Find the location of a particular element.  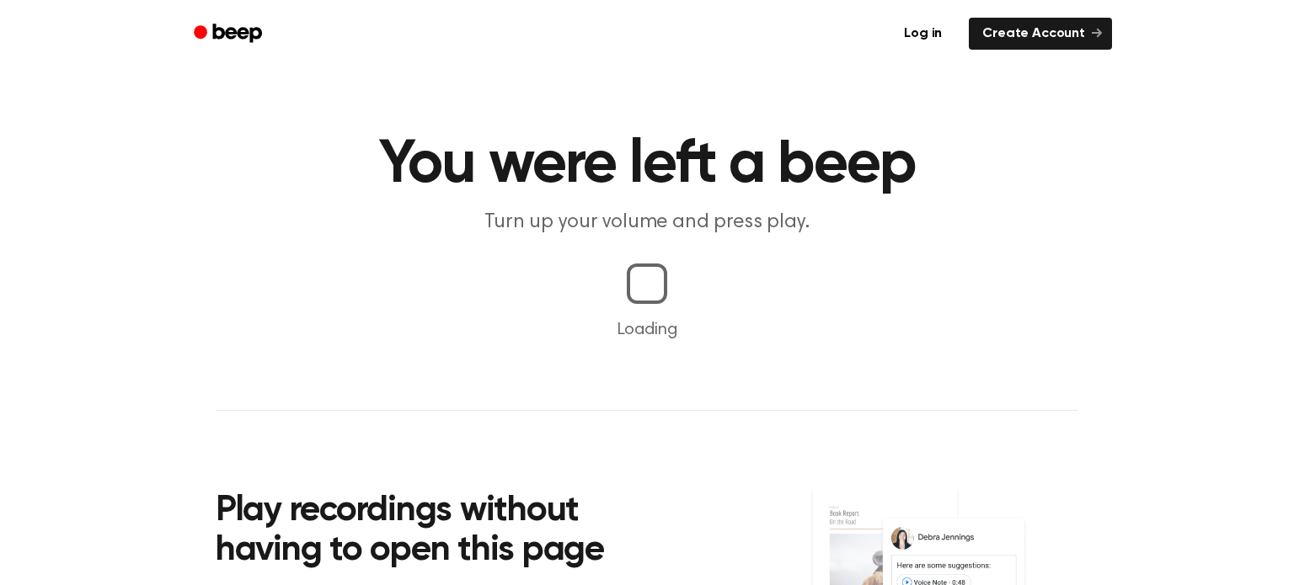

h2: Play recordings without having to open this page is located at coordinates (442, 531).